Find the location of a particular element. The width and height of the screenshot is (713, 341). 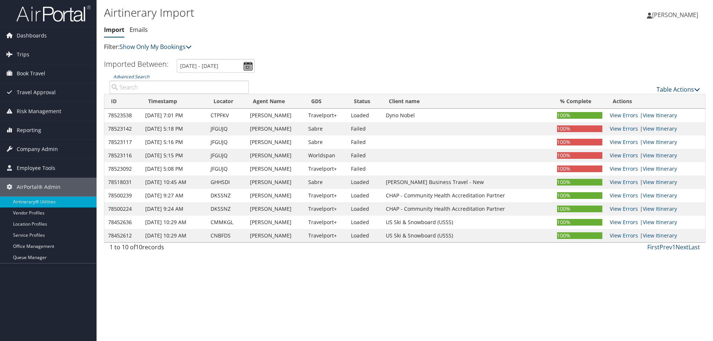

th: Actions is located at coordinates (656, 101).